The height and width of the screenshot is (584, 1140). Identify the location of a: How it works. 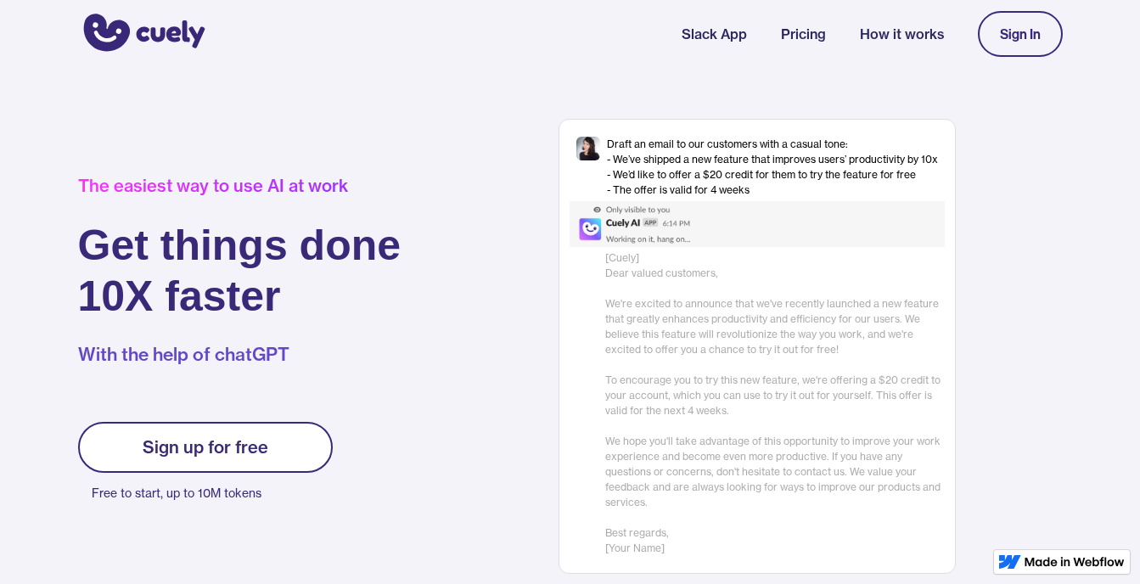
(901, 34).